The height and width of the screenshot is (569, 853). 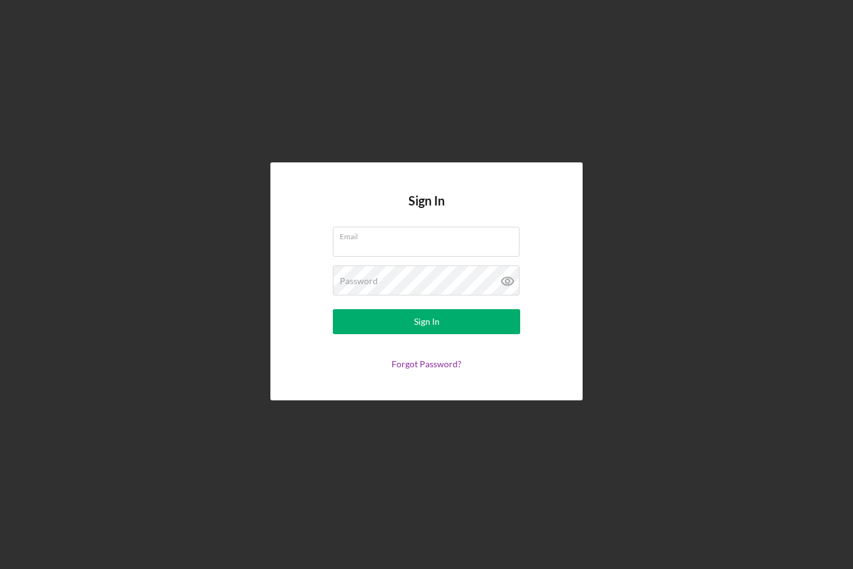 I want to click on h4: Sign In, so click(x=426, y=210).